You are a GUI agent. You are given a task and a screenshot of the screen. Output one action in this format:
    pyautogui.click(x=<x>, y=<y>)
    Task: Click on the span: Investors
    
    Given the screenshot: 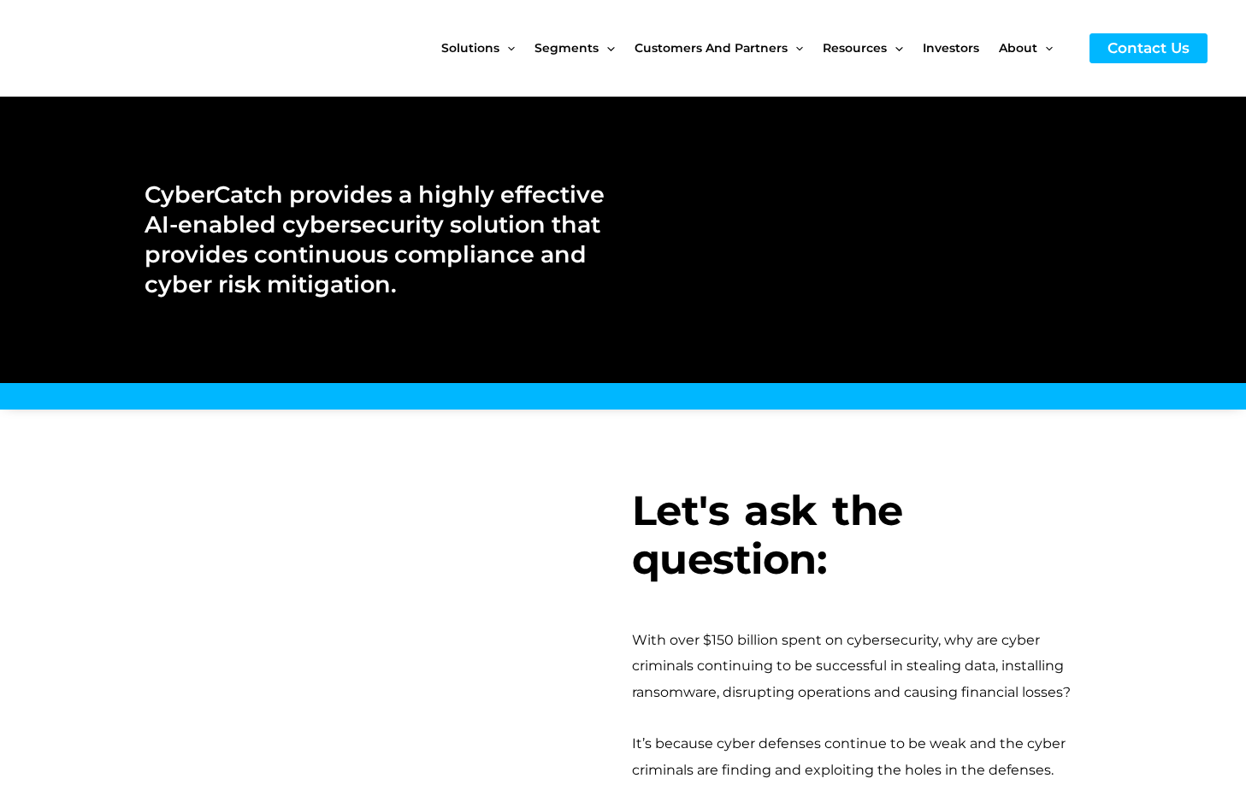 What is the action you would take?
    pyautogui.click(x=951, y=48)
    